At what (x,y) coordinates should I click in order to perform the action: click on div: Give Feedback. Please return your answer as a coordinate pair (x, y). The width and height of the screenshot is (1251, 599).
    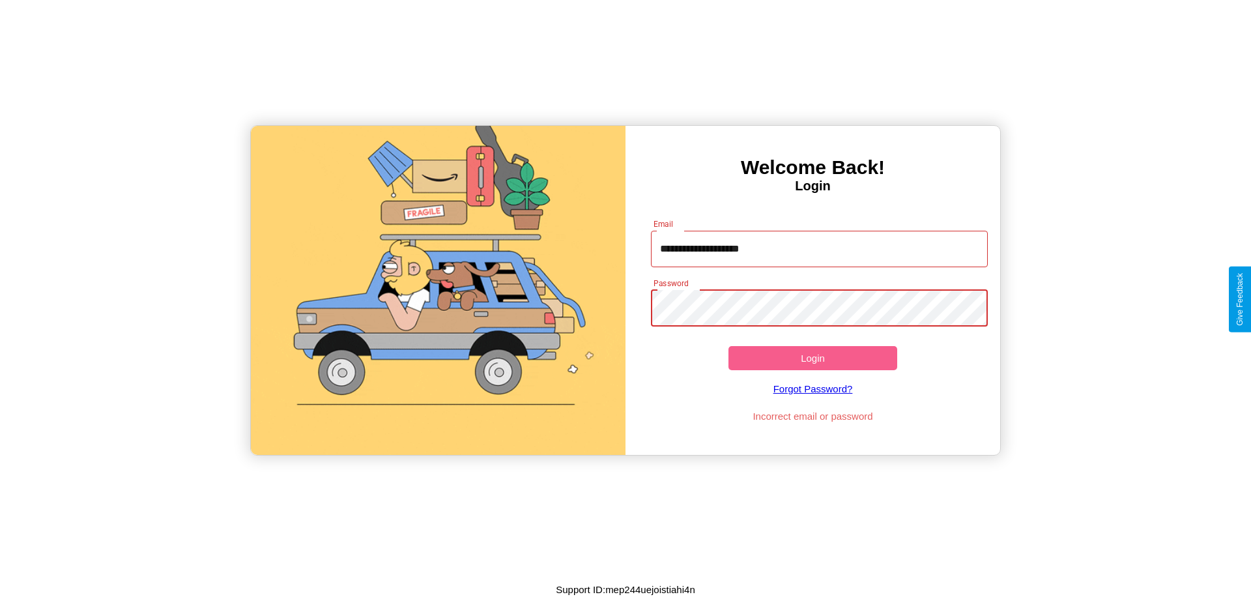
    Looking at the image, I should click on (1240, 299).